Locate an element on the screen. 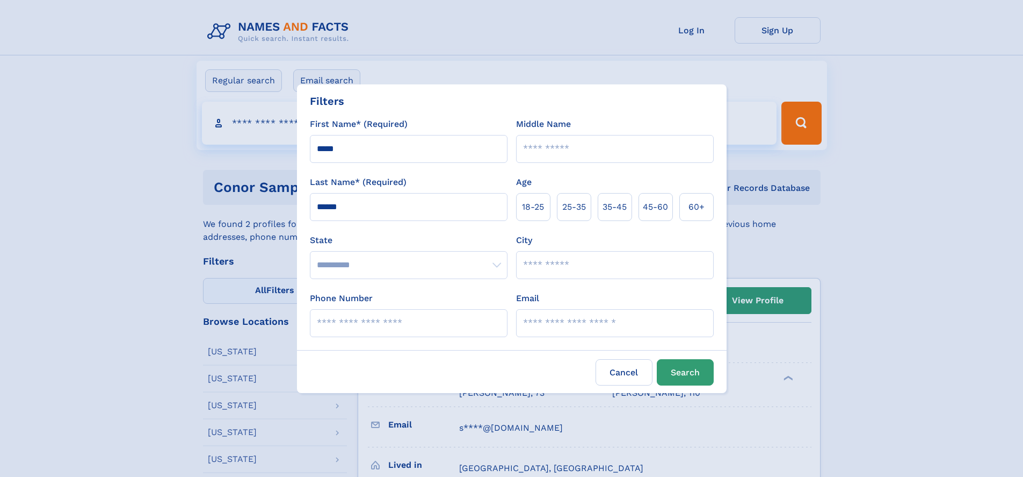 This screenshot has height=477, width=1023. label: Middle Name is located at coordinates (544, 124).